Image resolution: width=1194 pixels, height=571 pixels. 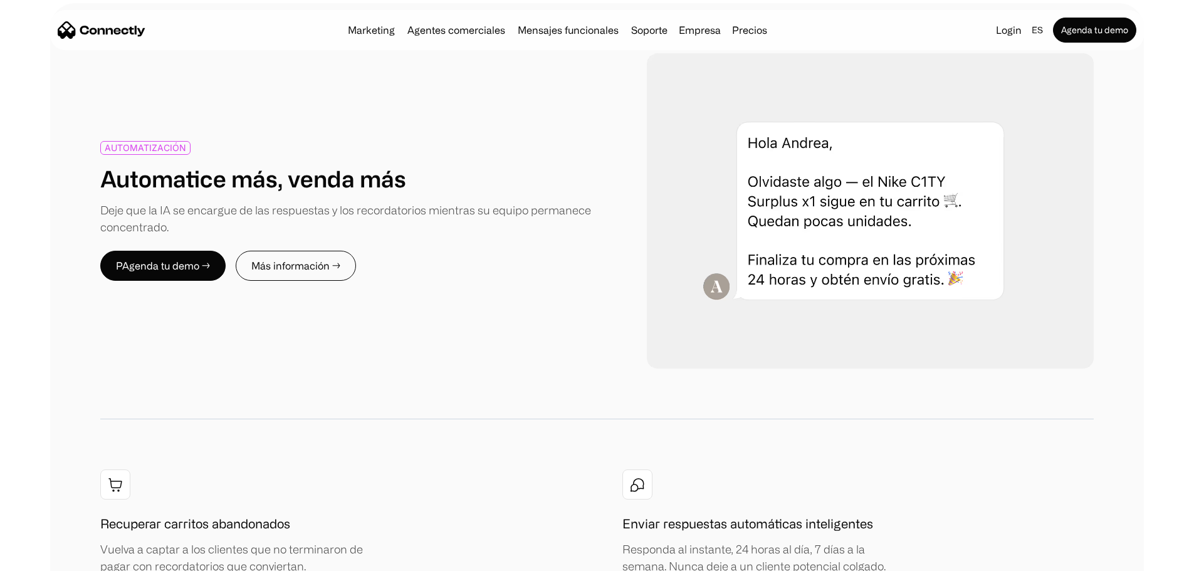 What do you see at coordinates (163, 266) in the screenshot?
I see `a: PAgenda tu demo →` at bounding box center [163, 266].